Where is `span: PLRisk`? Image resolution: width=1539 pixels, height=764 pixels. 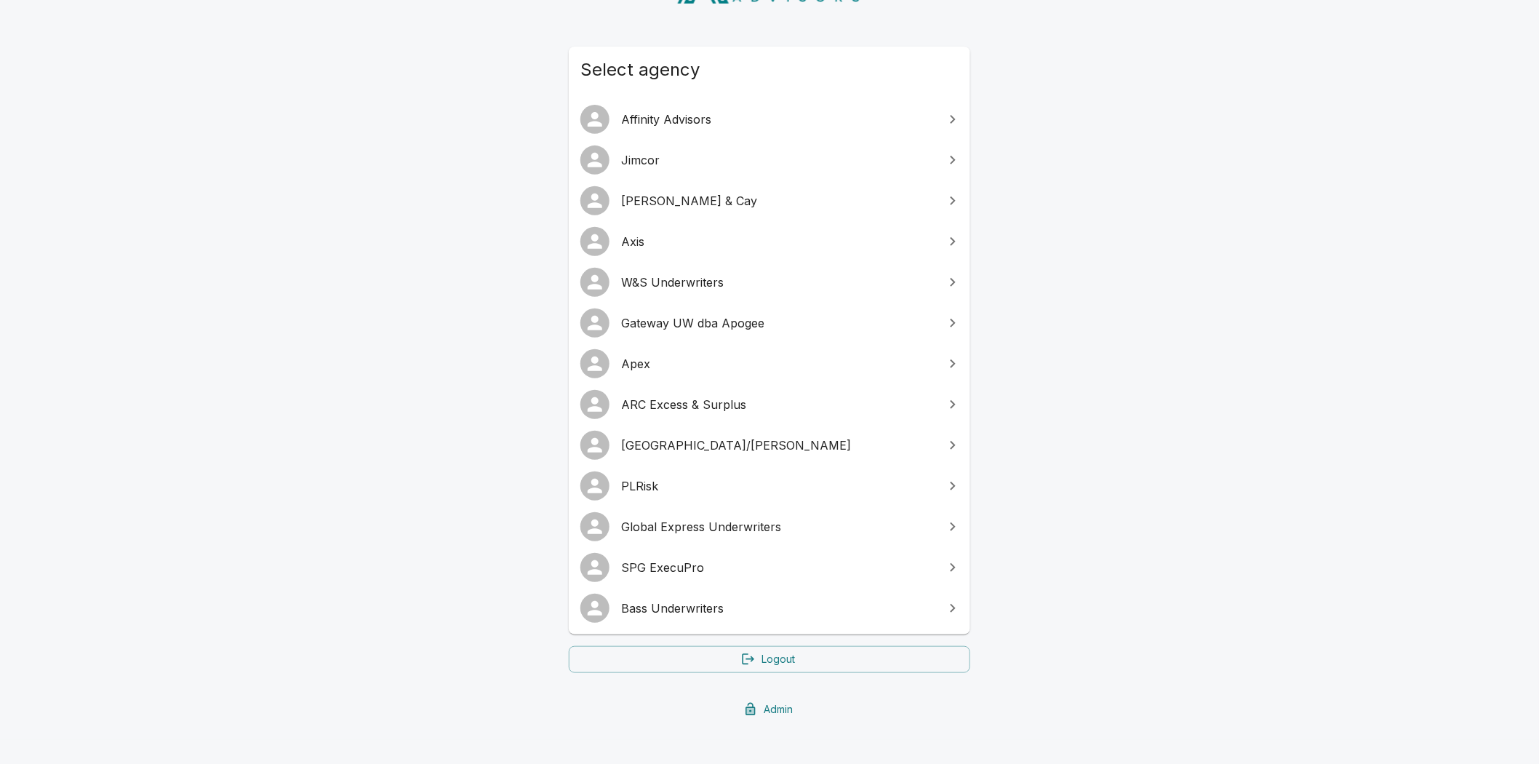 span: PLRisk is located at coordinates (778, 486).